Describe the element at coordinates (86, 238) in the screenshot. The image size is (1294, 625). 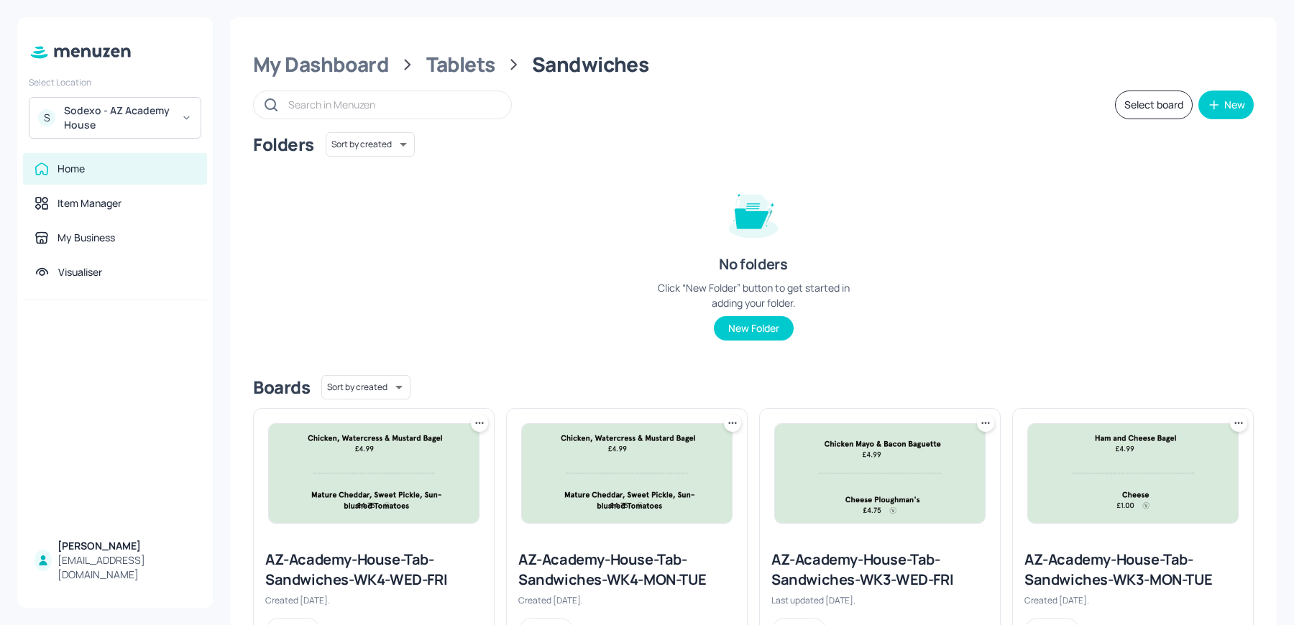
I see `div: My Business` at that location.